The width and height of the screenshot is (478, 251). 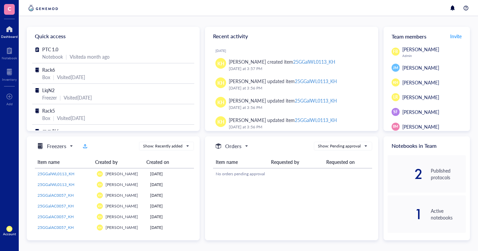 What do you see at coordinates (9, 36) in the screenshot?
I see `div: Dashboard` at bounding box center [9, 36].